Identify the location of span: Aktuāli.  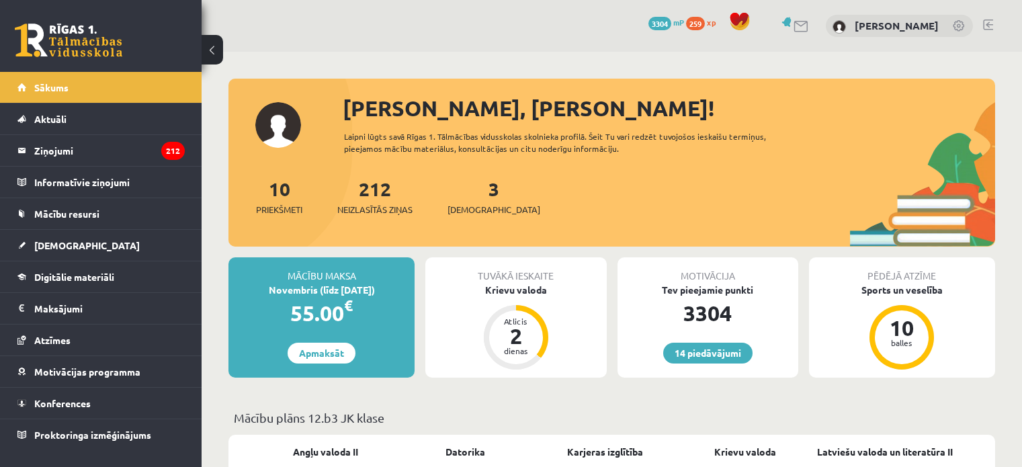
(50, 119).